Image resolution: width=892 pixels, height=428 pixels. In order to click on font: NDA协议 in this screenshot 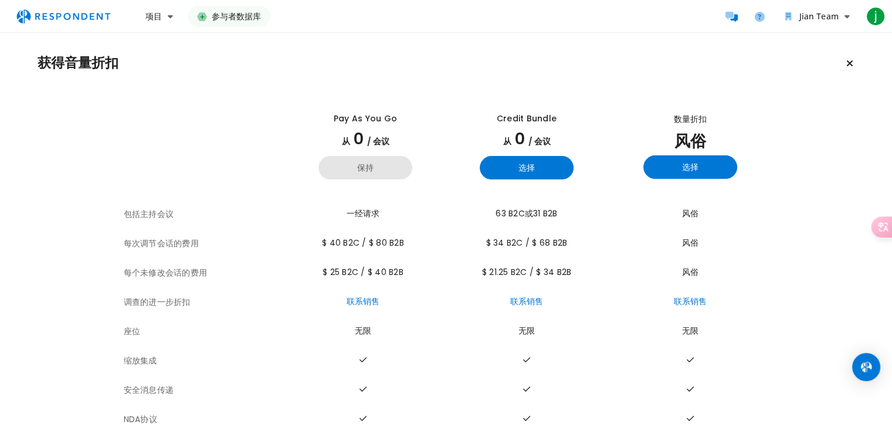, I will do `click(140, 419)`.